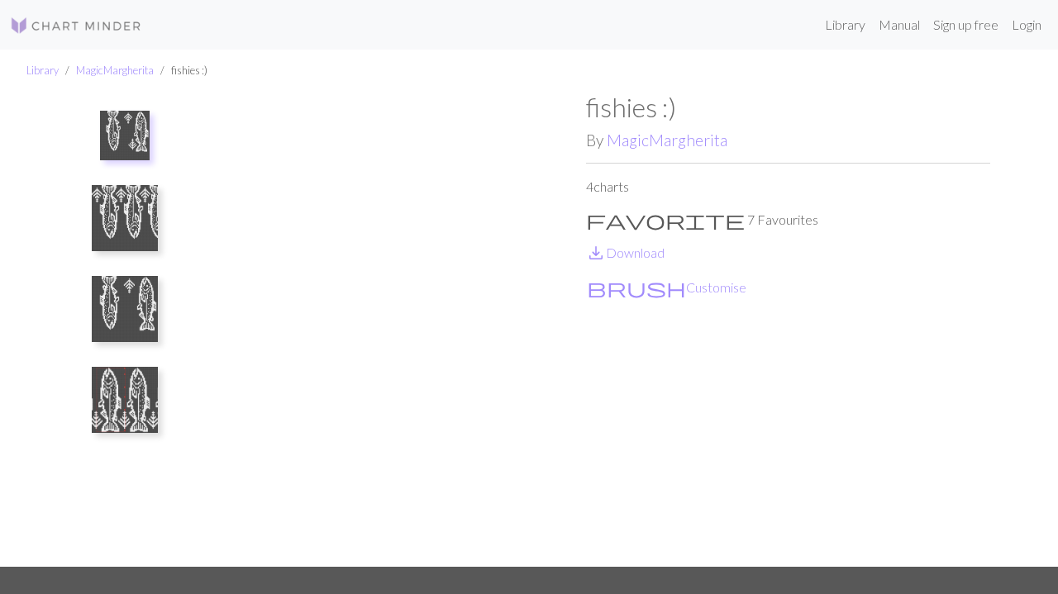  I want to click on p: 7 Favourites, so click(788, 220).